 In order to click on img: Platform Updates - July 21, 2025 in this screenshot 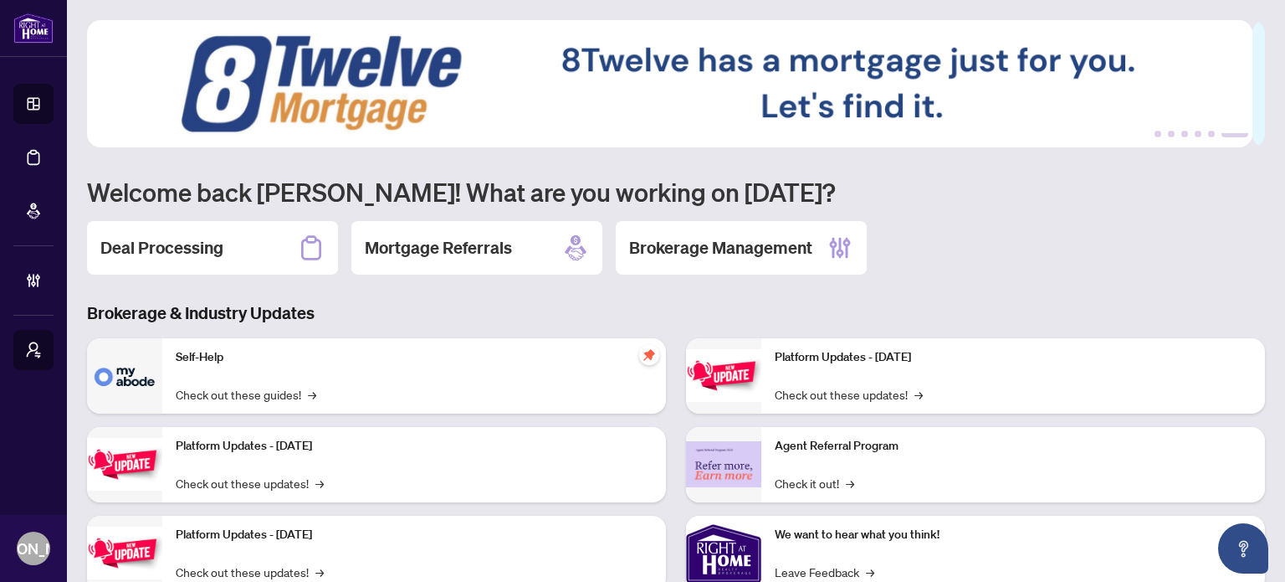, I will do `click(125, 552)`.